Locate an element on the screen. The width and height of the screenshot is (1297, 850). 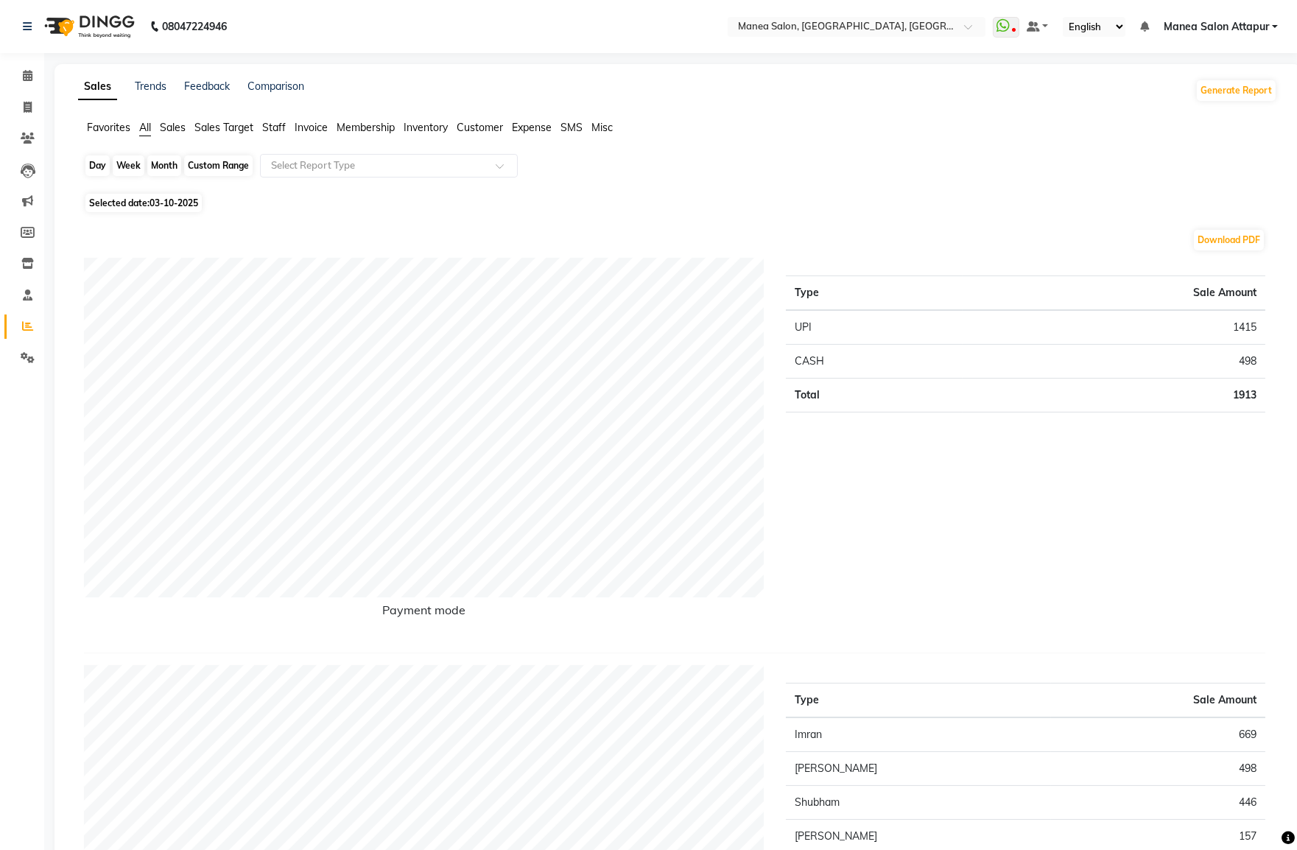
td: 669 is located at coordinates (1157, 734).